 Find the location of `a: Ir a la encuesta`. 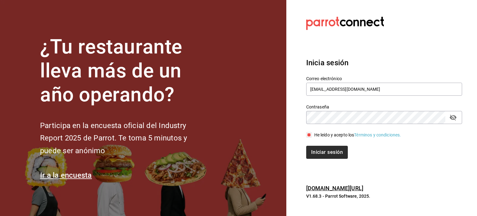

a: Ir a la encuesta is located at coordinates (66, 175).